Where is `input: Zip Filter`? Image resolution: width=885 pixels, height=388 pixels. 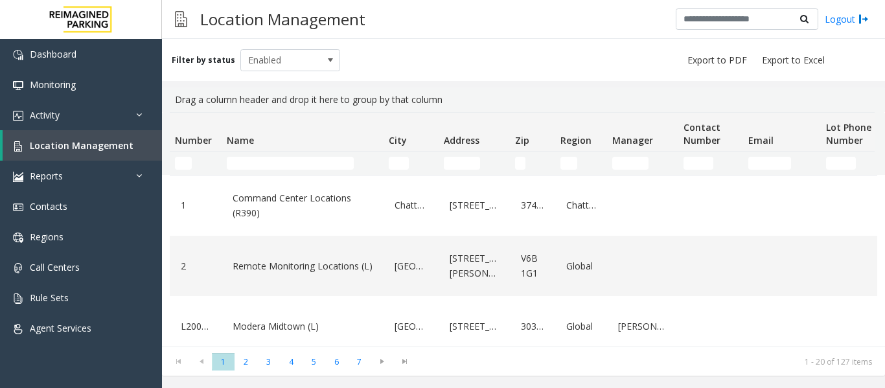
input: Zip Filter is located at coordinates (520, 163).